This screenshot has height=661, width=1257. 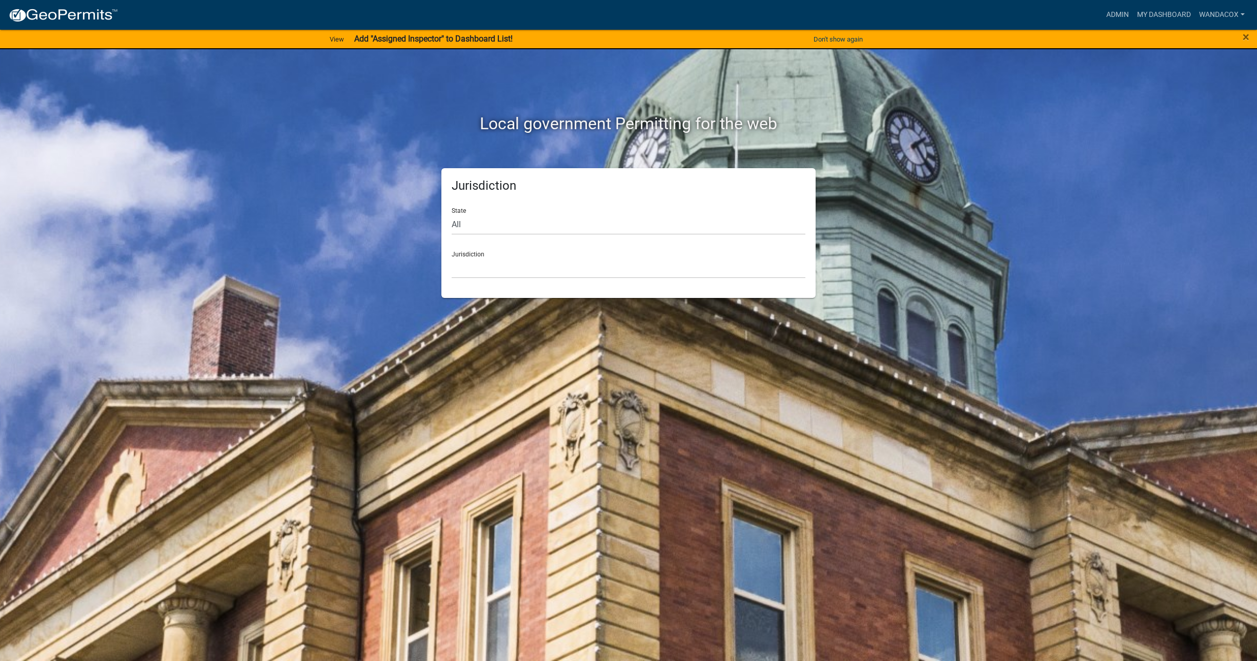 What do you see at coordinates (838, 39) in the screenshot?
I see `button: Don't show again` at bounding box center [838, 39].